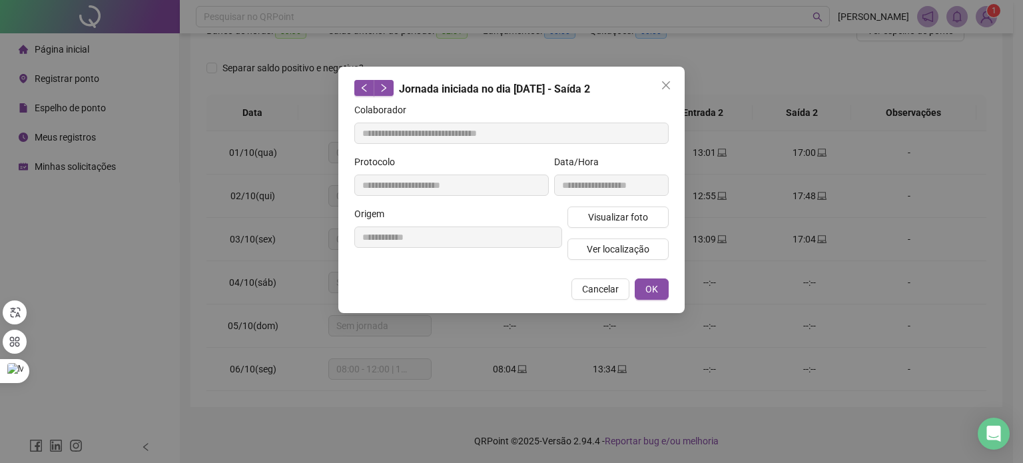 The height and width of the screenshot is (463, 1023). I want to click on span: Cancelar, so click(600, 289).